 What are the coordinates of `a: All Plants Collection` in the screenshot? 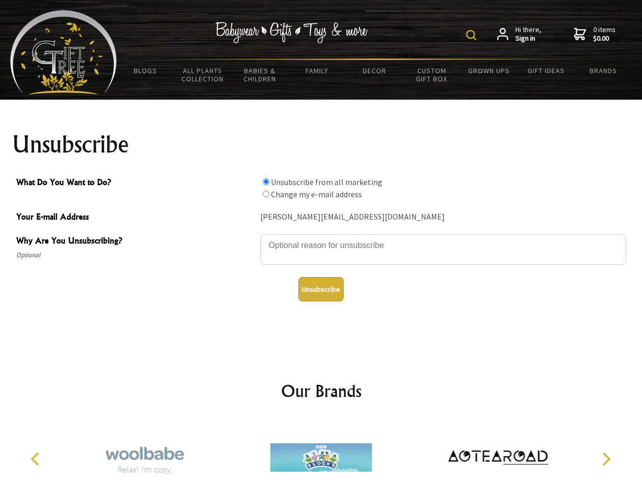 It's located at (203, 75).